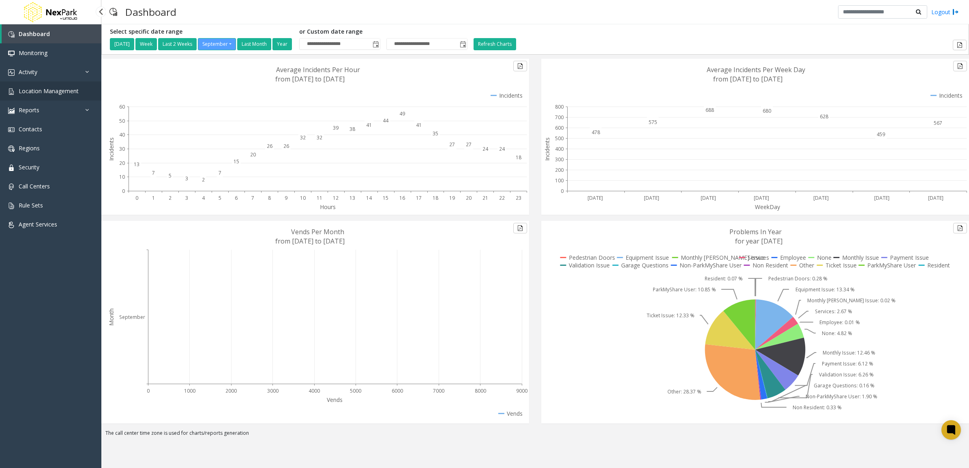 The image size is (969, 468). Describe the element at coordinates (122, 149) in the screenshot. I see `text: 30` at that location.